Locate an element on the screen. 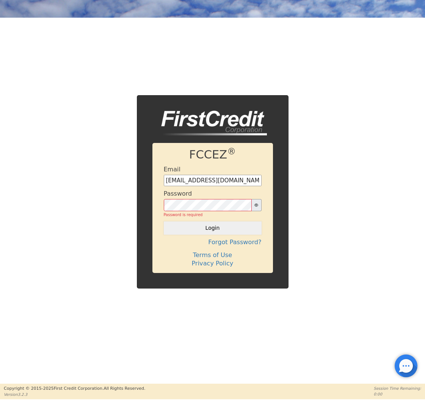 The width and height of the screenshot is (425, 400). p: Copyright © 2015- 2025 First Credit Corporation. is located at coordinates (74, 388).